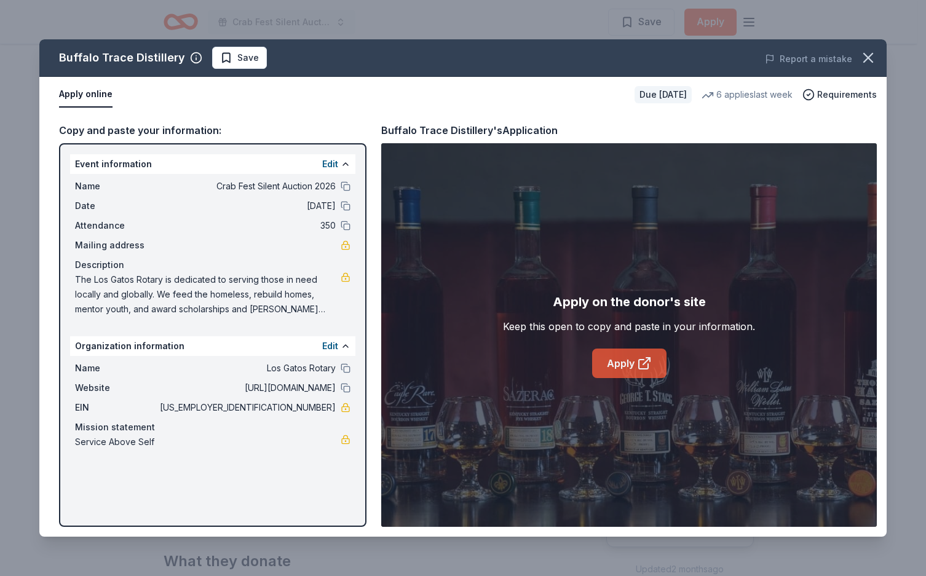 Image resolution: width=926 pixels, height=576 pixels. I want to click on div: Mission statement, so click(213, 427).